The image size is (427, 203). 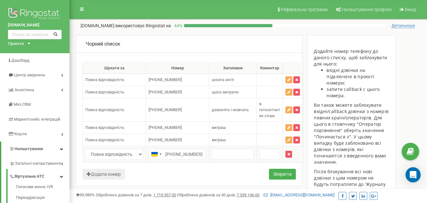 I want to click on th: Номер, so click(x=178, y=68).